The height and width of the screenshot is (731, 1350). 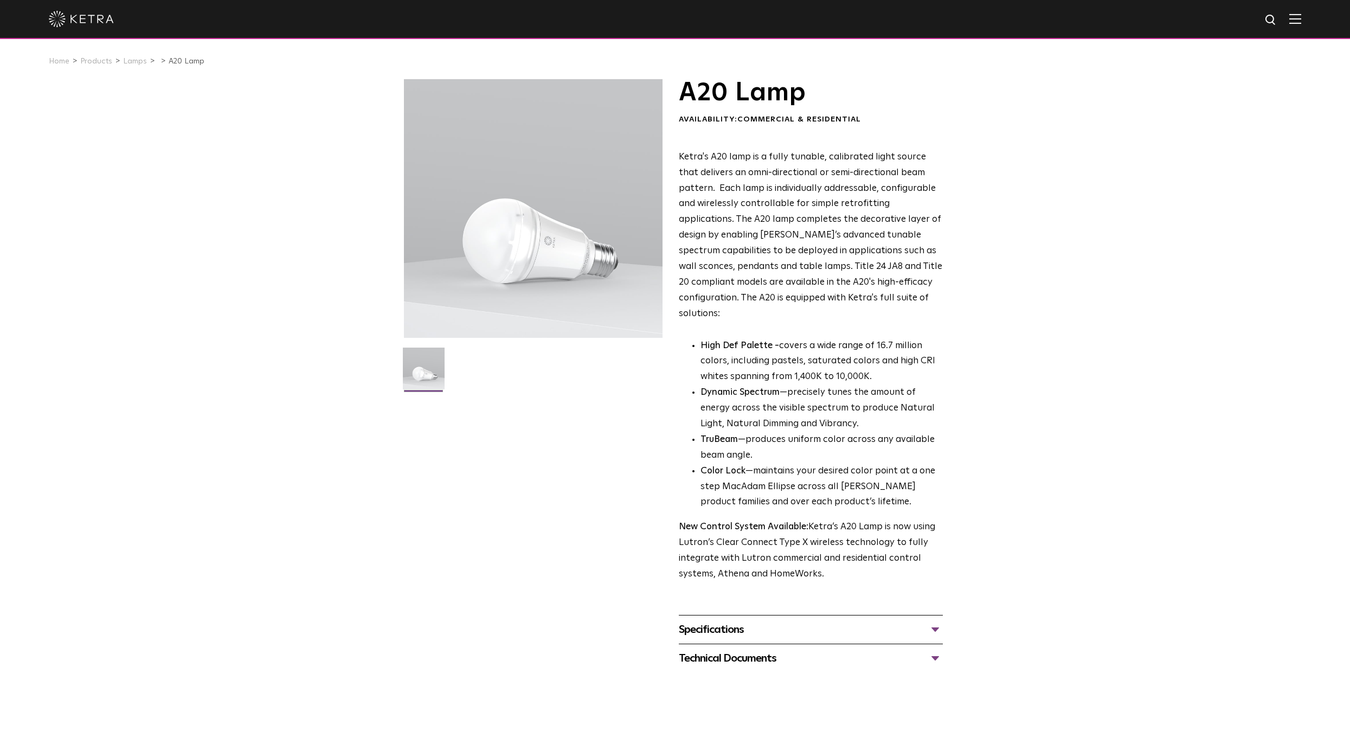 I want to click on img: Hamburger%20Nav.svg, so click(x=1295, y=18).